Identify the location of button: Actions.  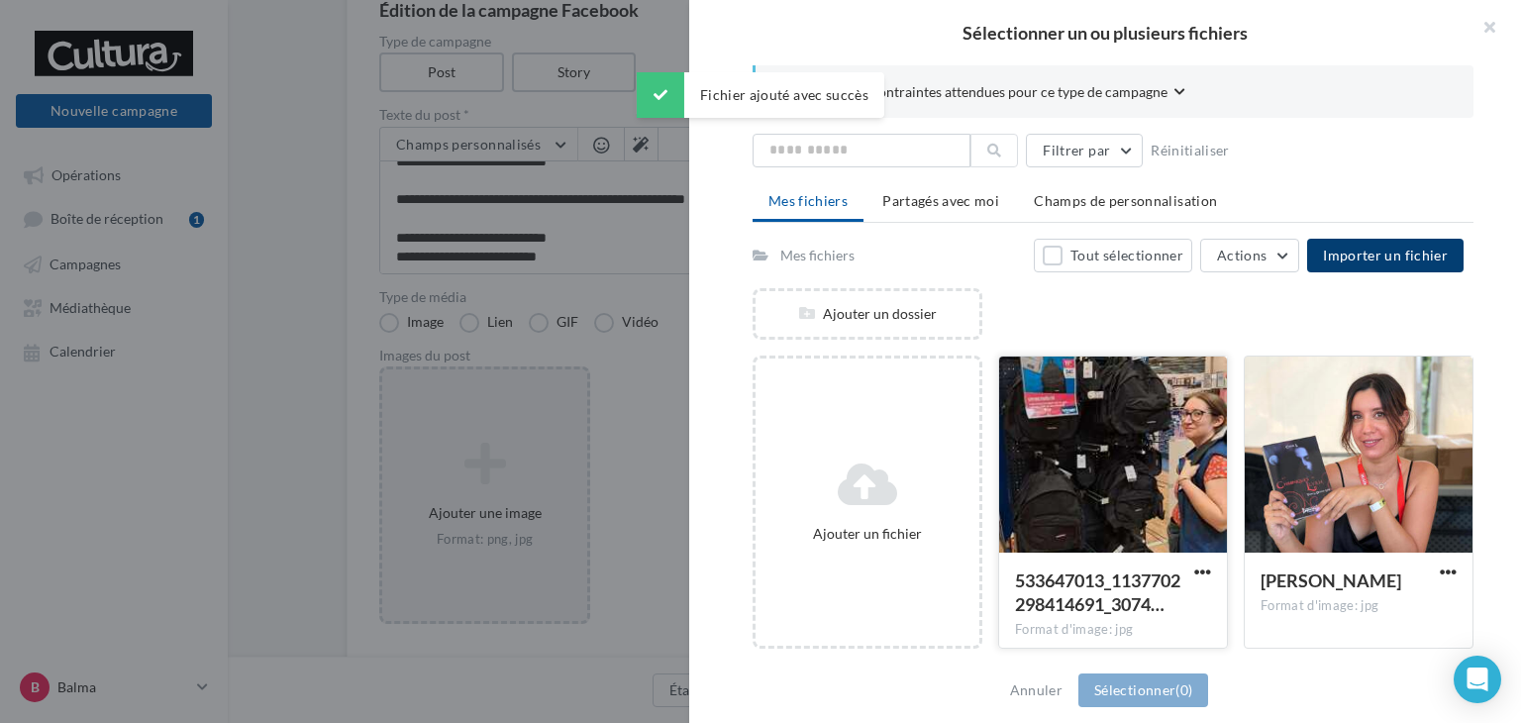
(1250, 256).